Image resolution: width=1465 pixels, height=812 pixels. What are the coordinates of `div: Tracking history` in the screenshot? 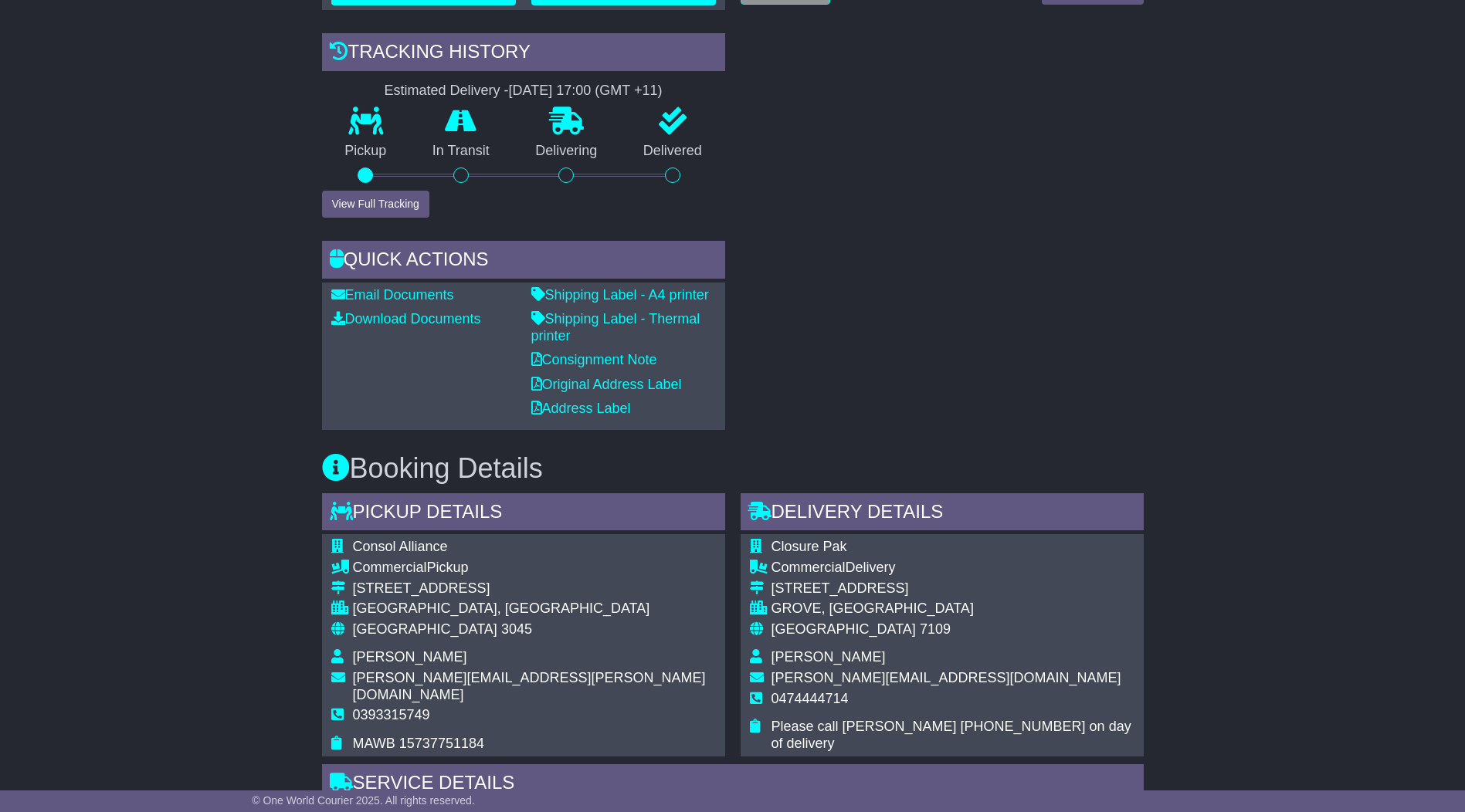 It's located at (524, 54).